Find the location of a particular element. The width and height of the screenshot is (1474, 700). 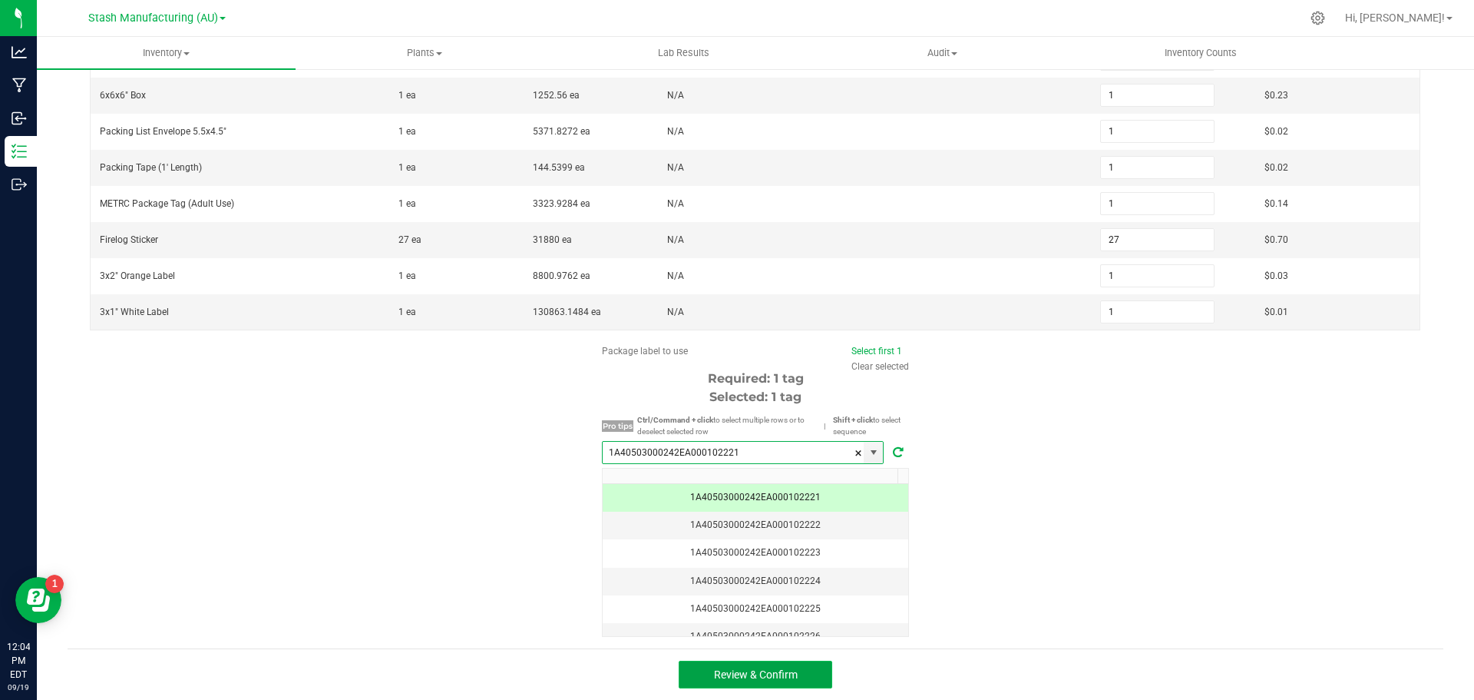

inline-svg: Inventory is located at coordinates (19, 151).